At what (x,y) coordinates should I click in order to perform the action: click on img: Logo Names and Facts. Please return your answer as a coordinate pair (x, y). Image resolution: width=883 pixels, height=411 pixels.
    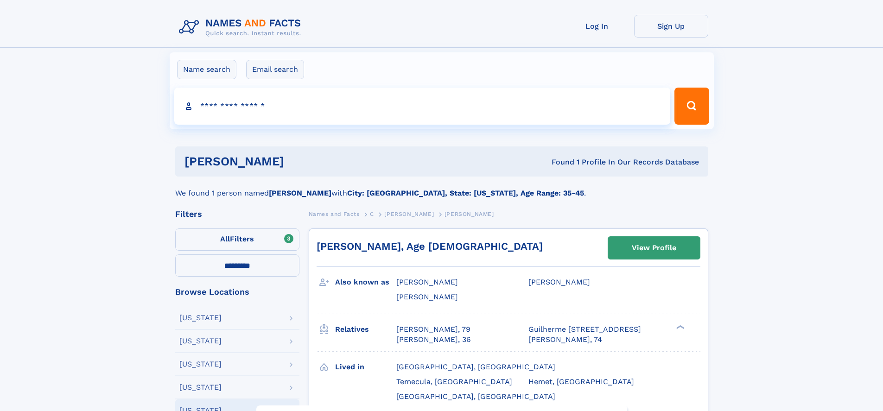
    Looking at the image, I should click on (242, 27).